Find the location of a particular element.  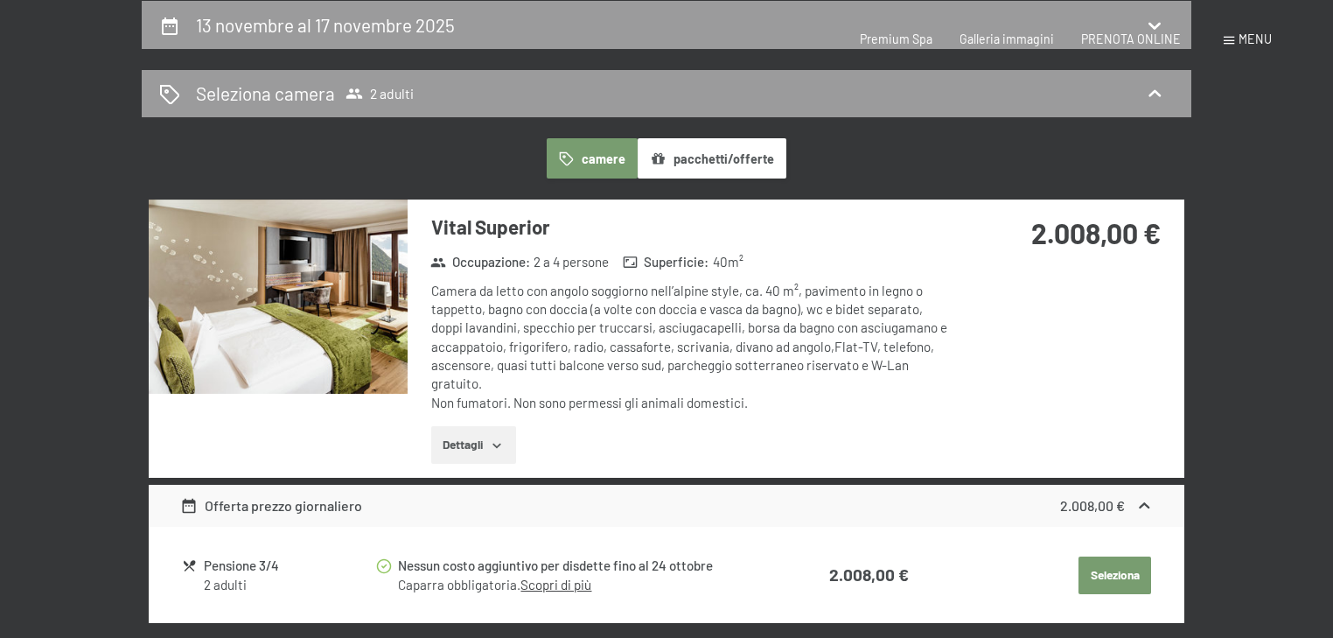

span: Menu is located at coordinates (1255, 38).